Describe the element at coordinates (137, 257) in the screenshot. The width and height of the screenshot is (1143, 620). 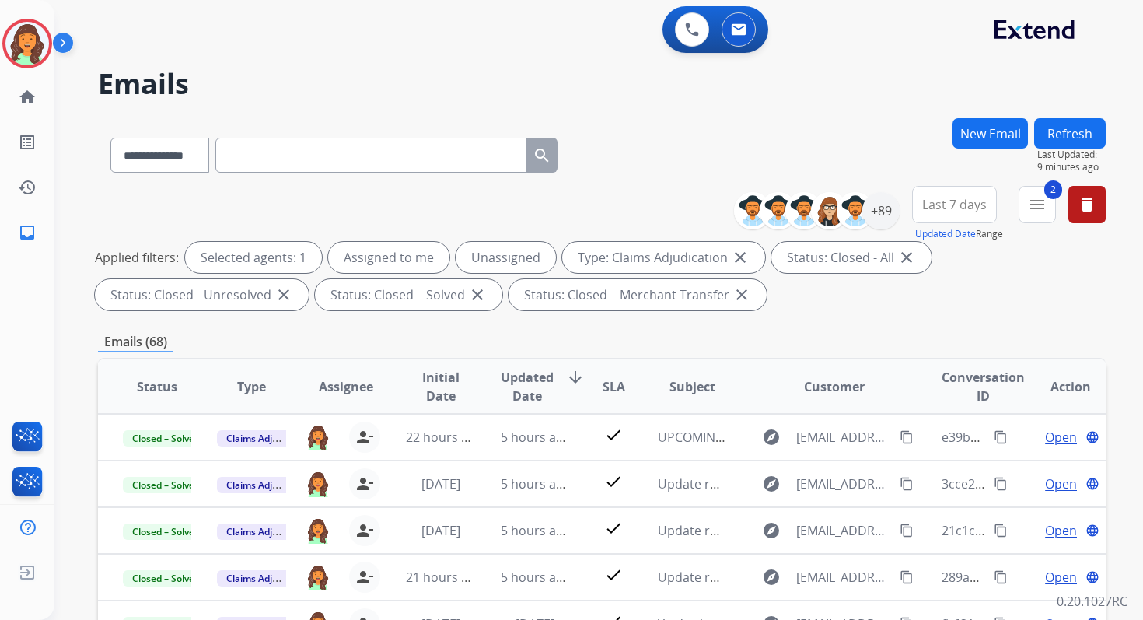
I see `p: Applied filters:` at that location.